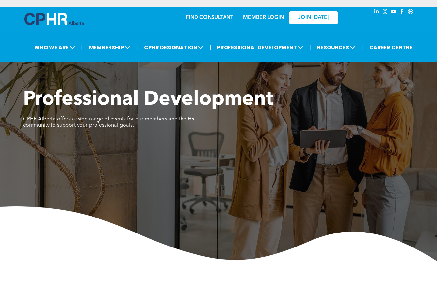  Describe the element at coordinates (402, 12) in the screenshot. I see `a: facebook` at that location.